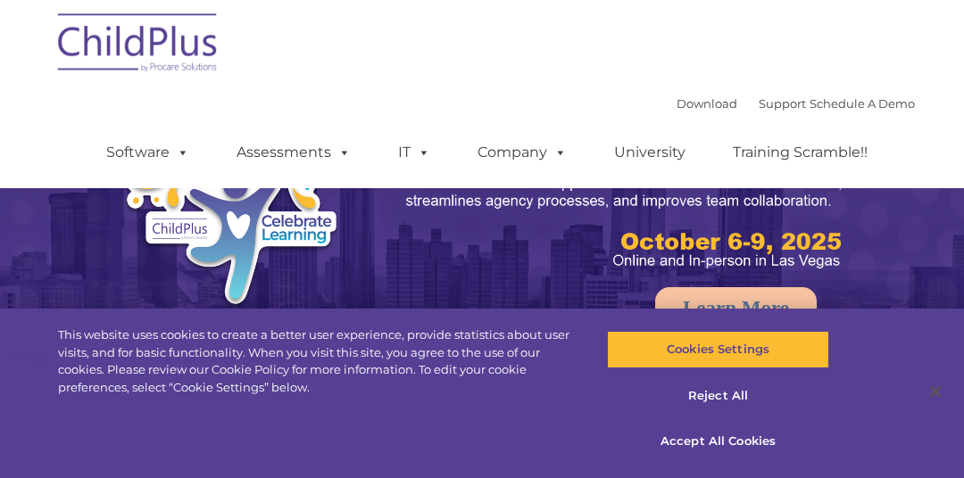  Describe the element at coordinates (935, 392) in the screenshot. I see `button: Close` at that location.